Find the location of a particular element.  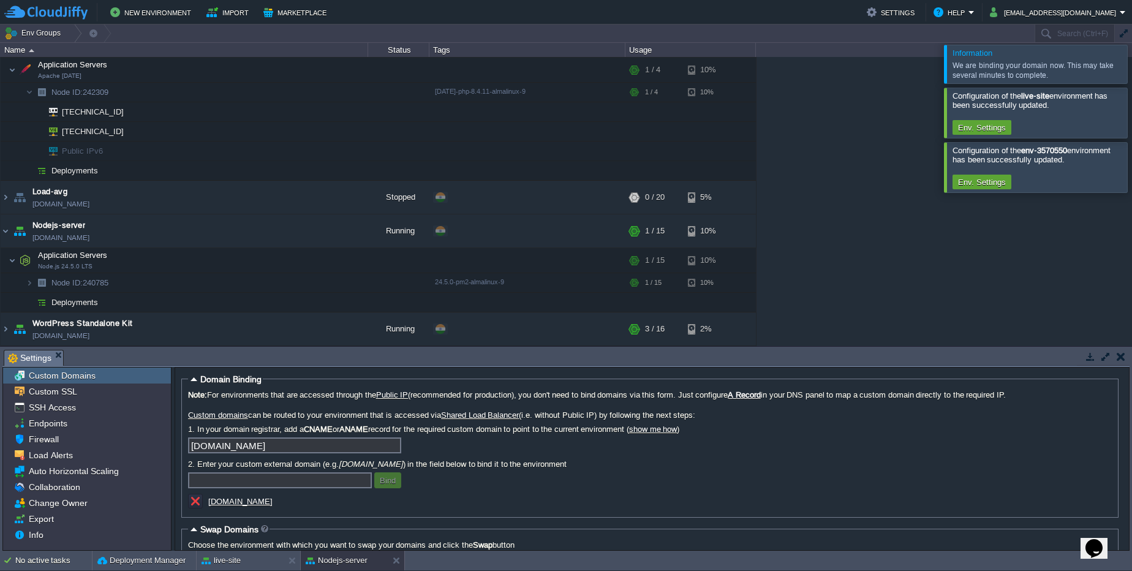

a: Load-avg is located at coordinates (50, 192).